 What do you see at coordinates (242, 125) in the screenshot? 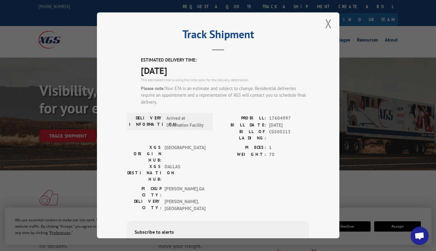
I see `label: BILL DATE:` at bounding box center [242, 125].